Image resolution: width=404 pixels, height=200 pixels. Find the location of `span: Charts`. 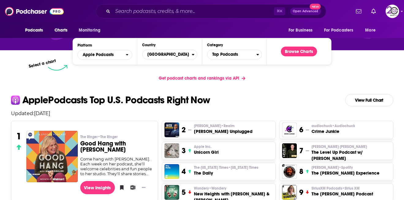

span: Charts is located at coordinates (61, 30).